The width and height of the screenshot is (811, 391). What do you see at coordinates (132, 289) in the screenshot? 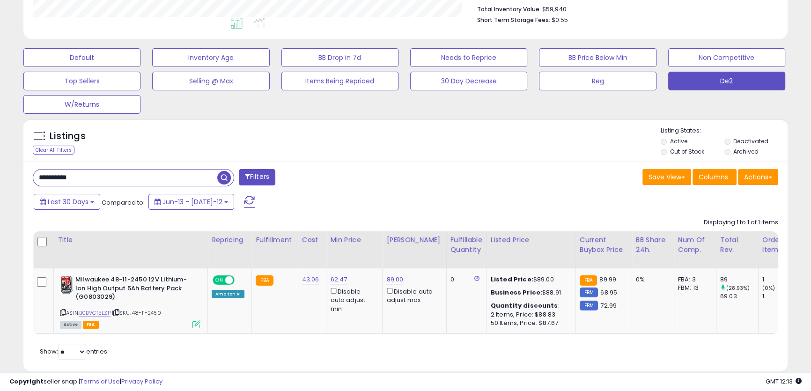
I see `b: Milwaukee 48-11-2450 12V Lithium-Ion High Output 5Ah Battery Pack (G0803029)` at bounding box center [132, 289].